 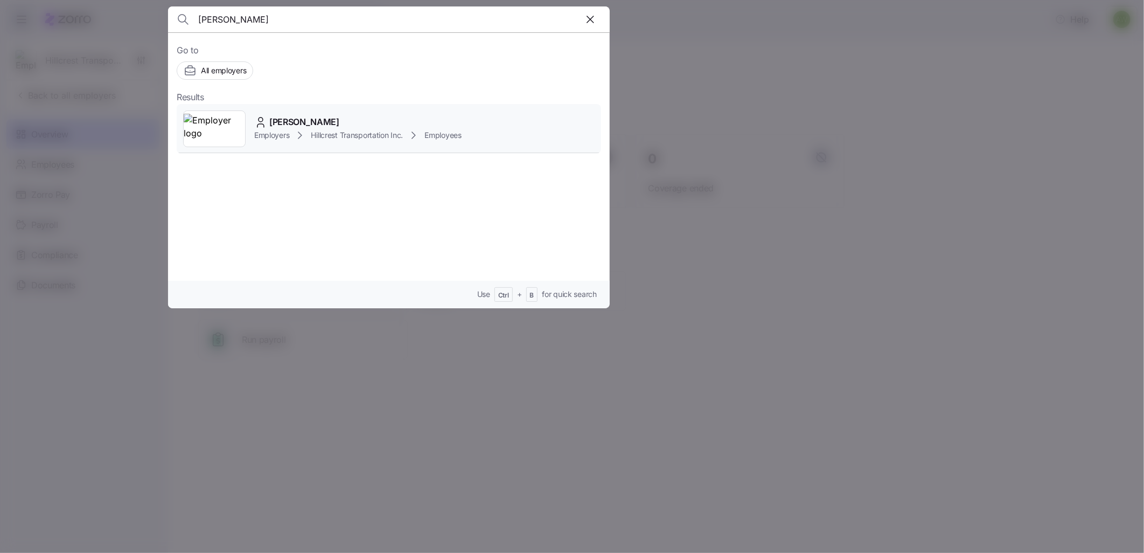 I want to click on span: Employees, so click(x=443, y=135).